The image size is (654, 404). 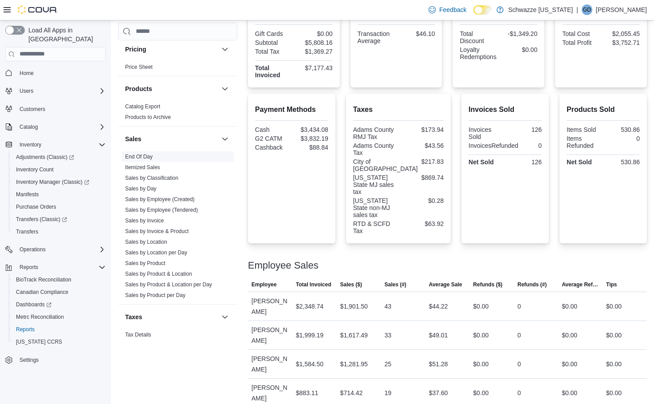 I want to click on span: Sales by Product, so click(x=145, y=263).